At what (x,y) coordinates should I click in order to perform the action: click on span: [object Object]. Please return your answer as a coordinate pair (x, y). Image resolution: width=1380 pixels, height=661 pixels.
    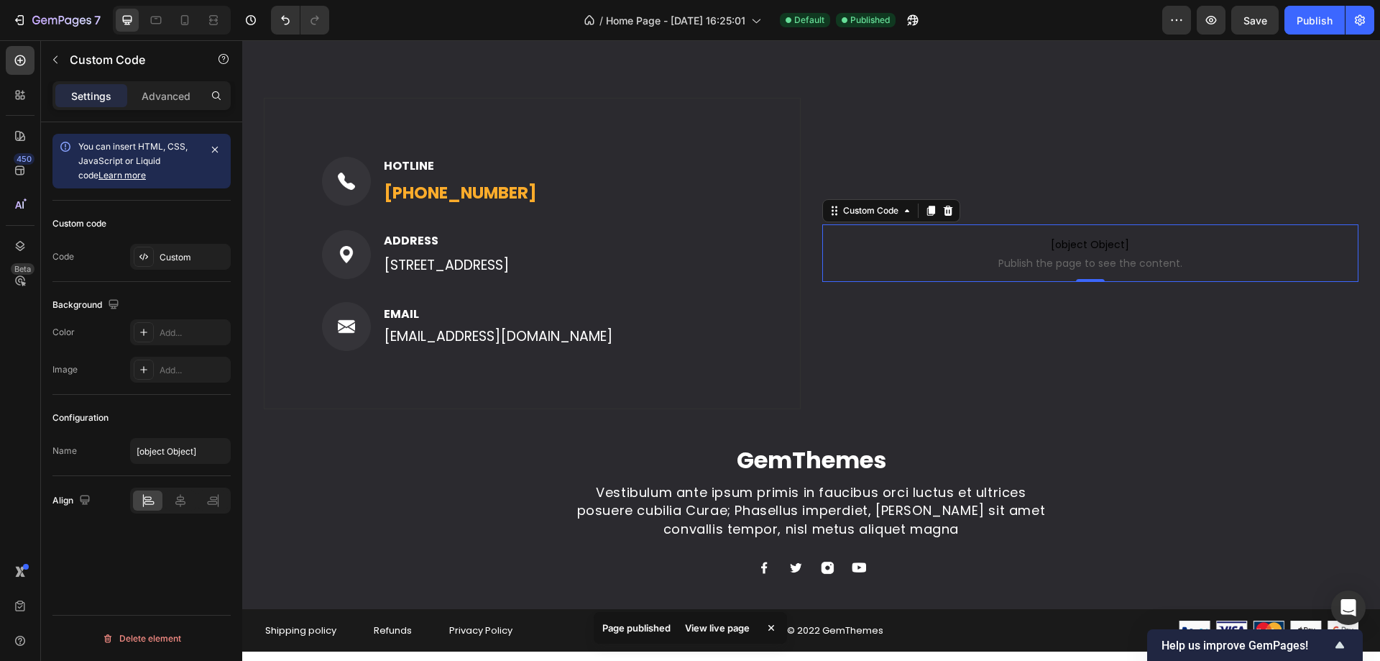
    Looking at the image, I should click on (848, 204).